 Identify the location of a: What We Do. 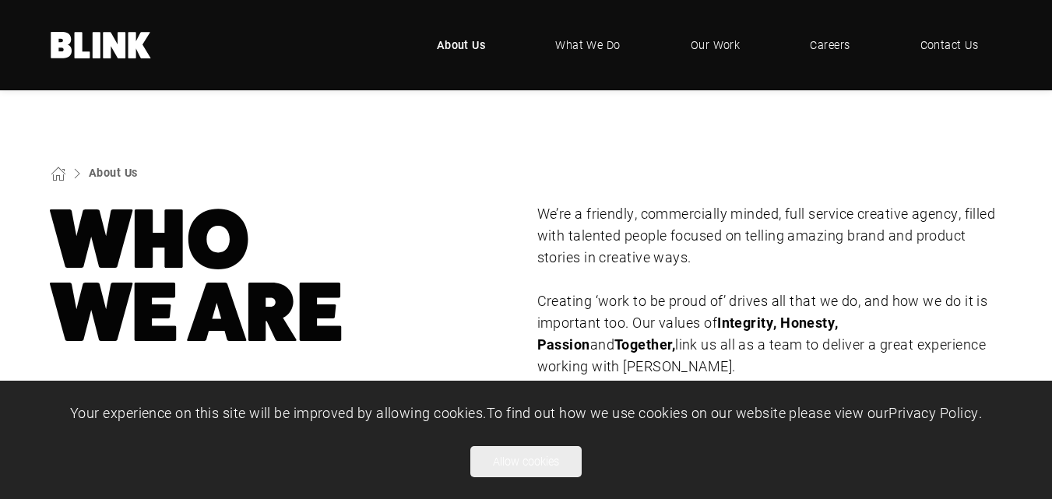
(588, 45).